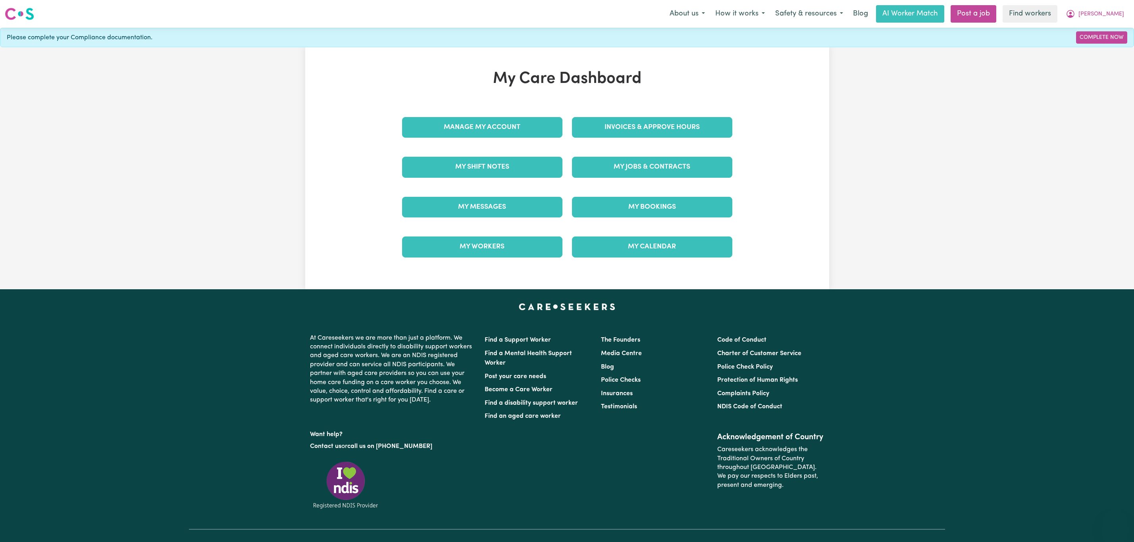 This screenshot has width=1134, height=542. What do you see at coordinates (771, 437) in the screenshot?
I see `h2: Acknowledgement of Country` at bounding box center [771, 437].